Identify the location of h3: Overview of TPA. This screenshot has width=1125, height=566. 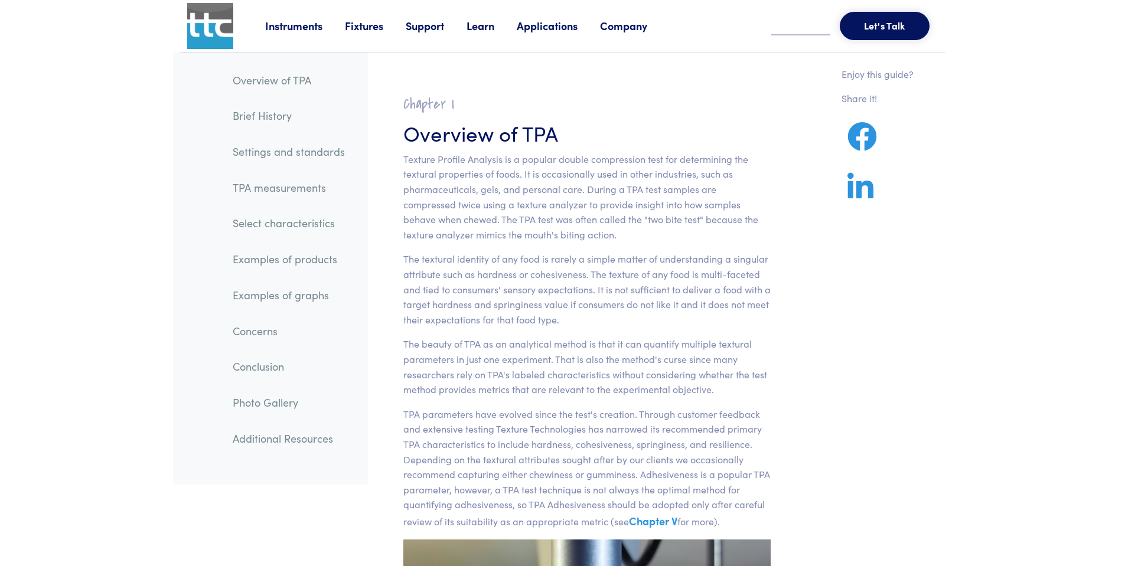
(587, 132).